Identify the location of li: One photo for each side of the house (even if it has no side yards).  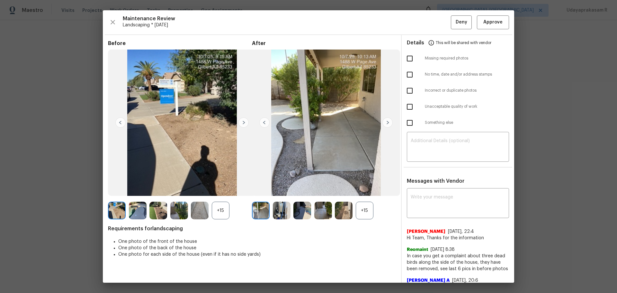
(257, 254).